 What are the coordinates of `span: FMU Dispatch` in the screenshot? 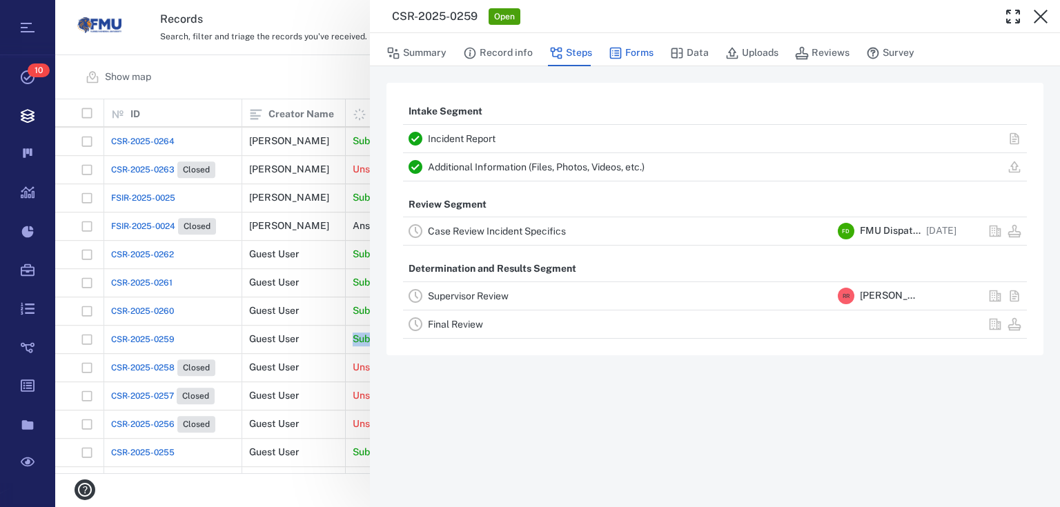 It's located at (891, 231).